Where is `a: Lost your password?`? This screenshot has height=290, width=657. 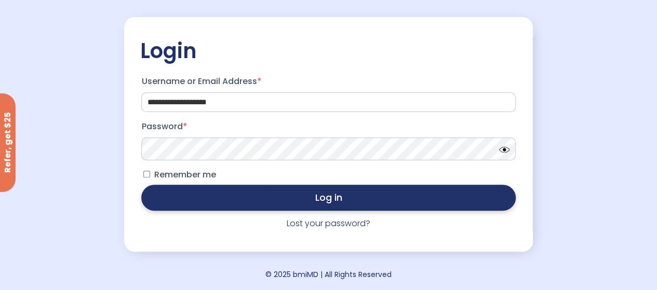 a: Lost your password? is located at coordinates (328, 223).